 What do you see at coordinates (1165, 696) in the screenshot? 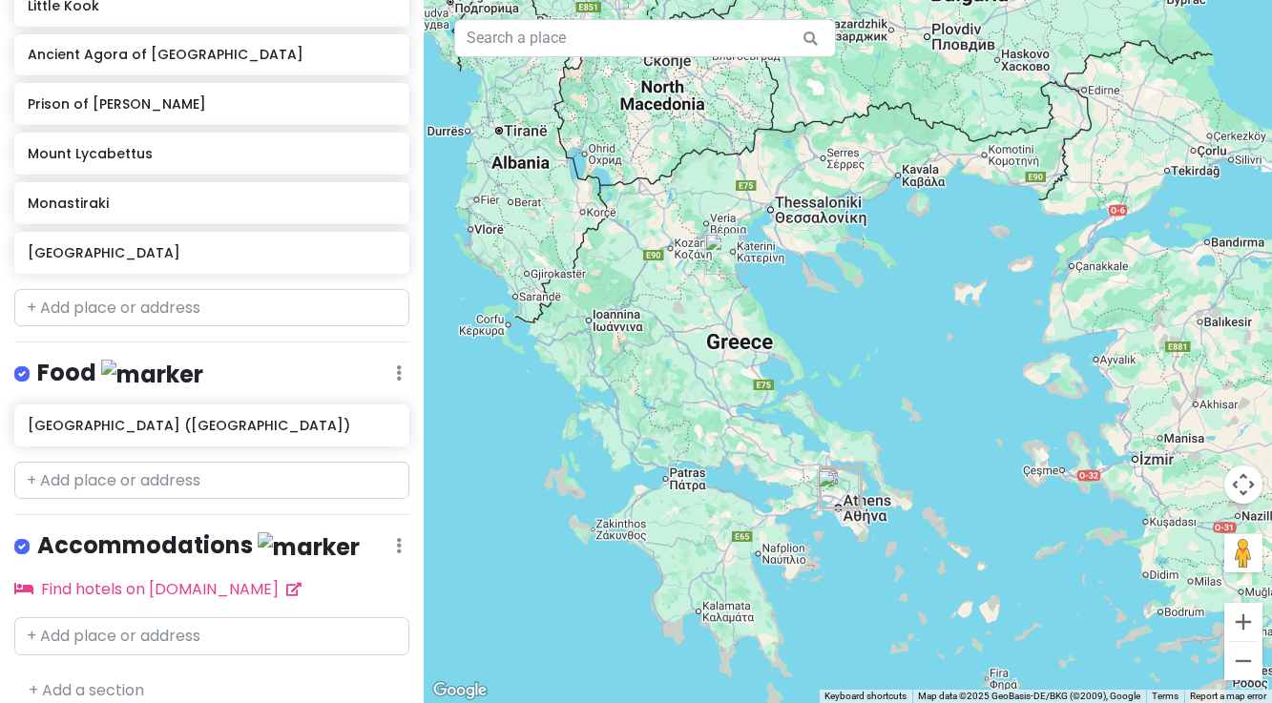
I see `a: Terms (opens in new tab)` at bounding box center [1165, 696].